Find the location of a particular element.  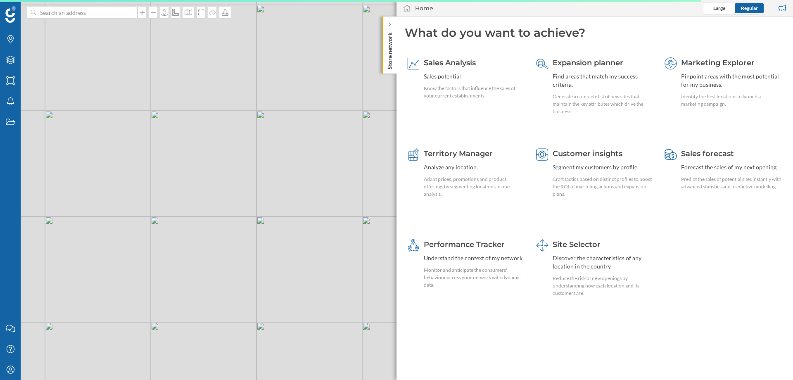

img: monitoring-360.svg is located at coordinates (413, 245).